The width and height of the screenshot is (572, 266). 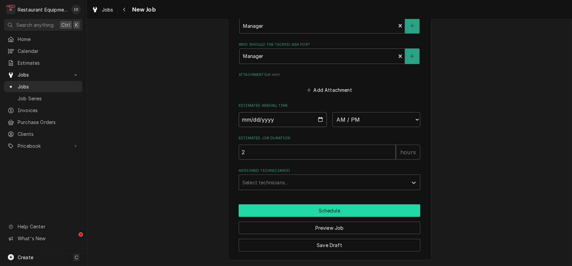 I want to click on input: Date, so click(x=283, y=120).